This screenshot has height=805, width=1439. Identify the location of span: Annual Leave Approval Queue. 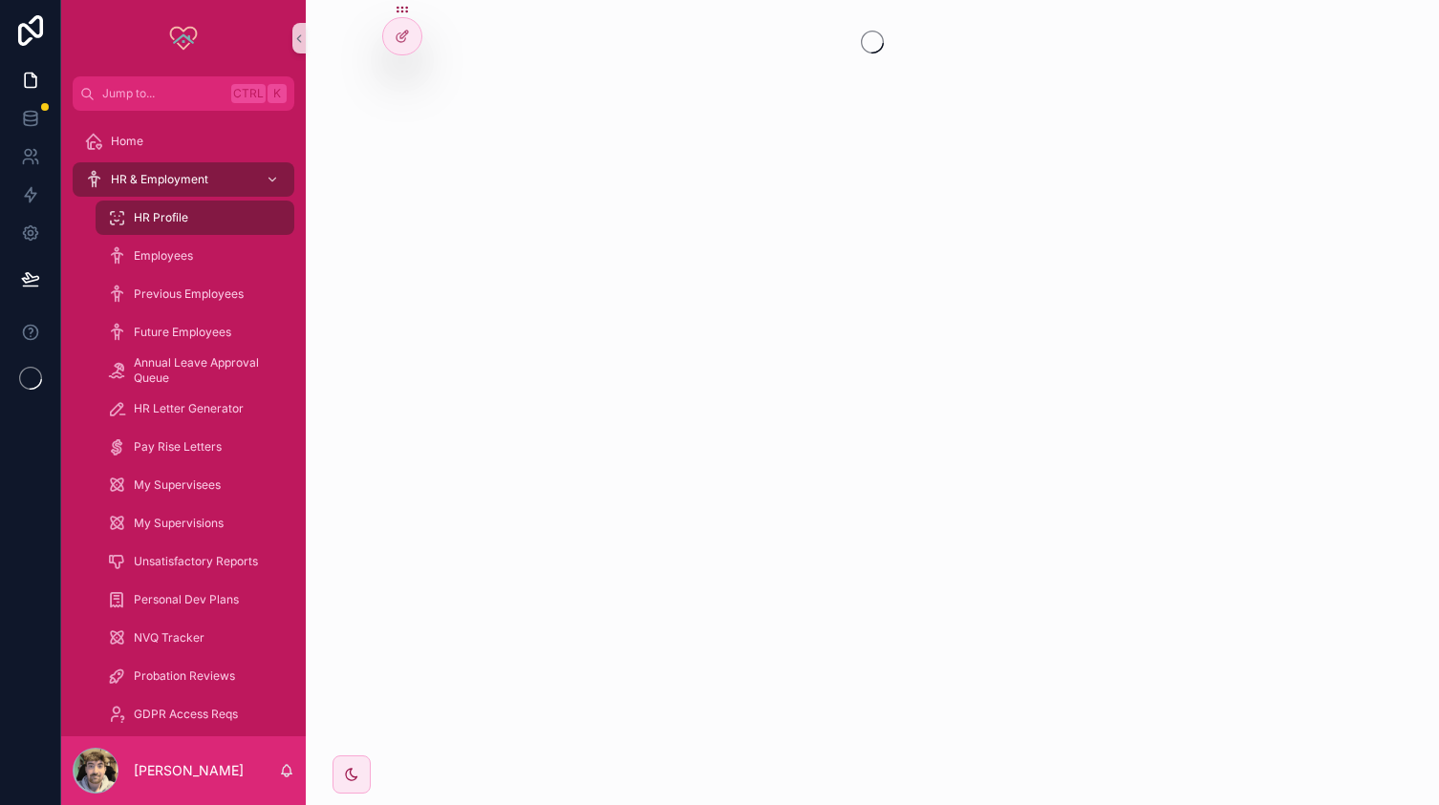
(204, 371).